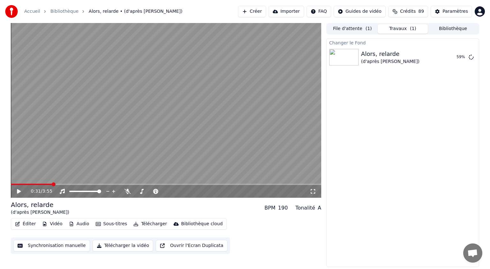 The width and height of the screenshot is (490, 269). Describe the element at coordinates (123, 245) in the screenshot. I see `button: Télécharger la vidéo` at that location.